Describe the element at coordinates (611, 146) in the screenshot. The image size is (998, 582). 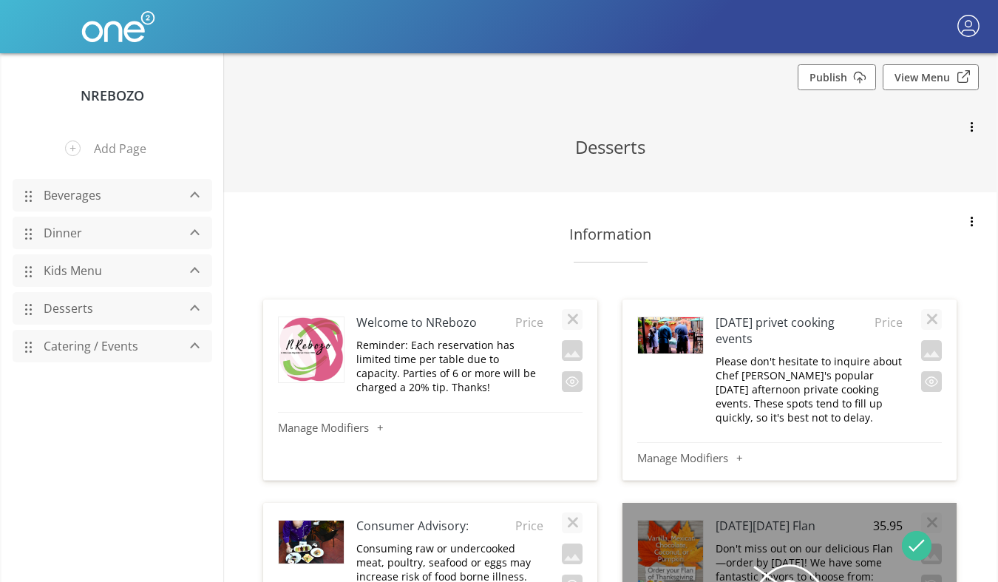
I see `h2: Desserts` at that location.